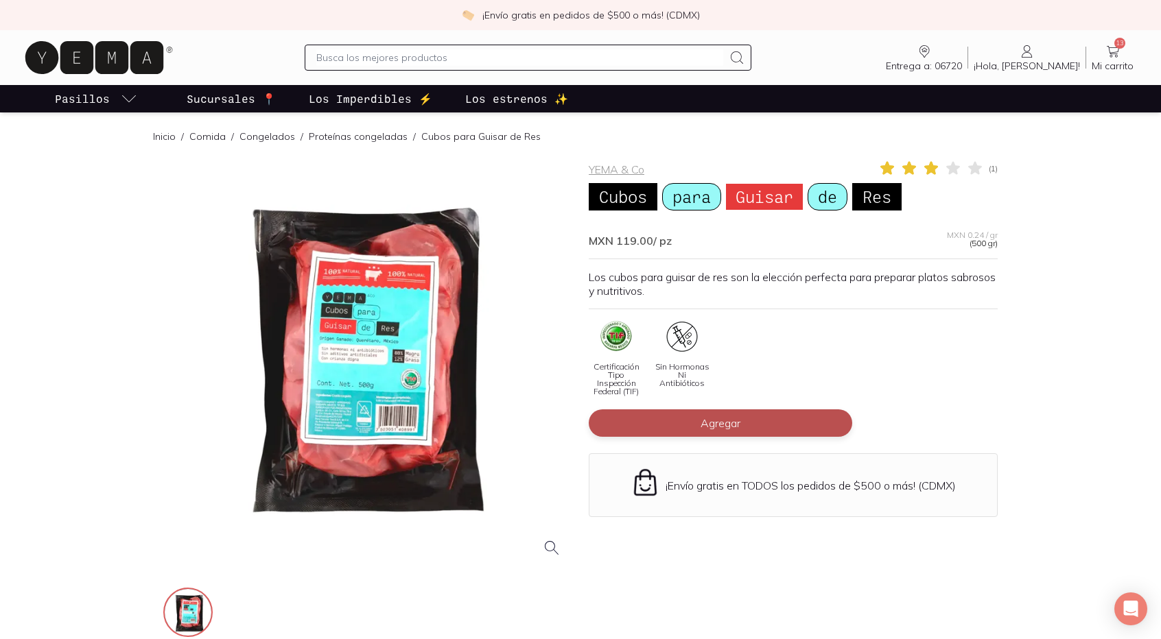 The width and height of the screenshot is (1161, 639). Describe the element at coordinates (810, 486) in the screenshot. I see `p: ¡Envío gratis en TODOS los pedidos de $500 o más! (CDMX)` at that location.